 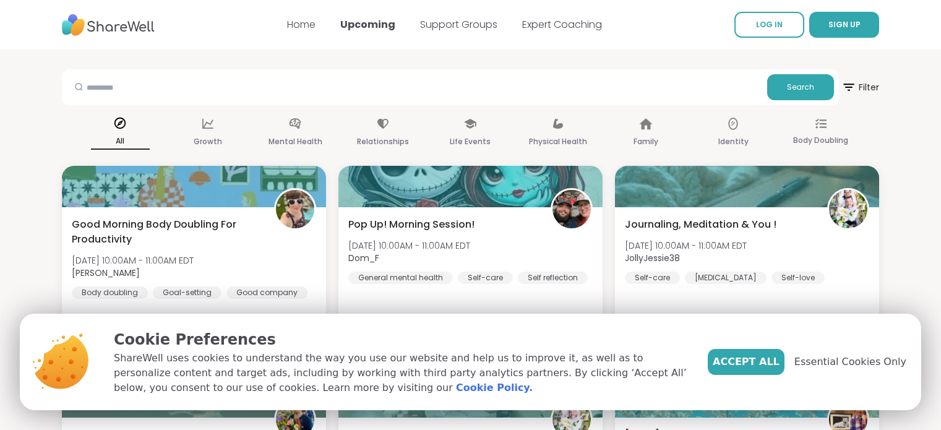 I want to click on p: Body Doubling, so click(x=820, y=140).